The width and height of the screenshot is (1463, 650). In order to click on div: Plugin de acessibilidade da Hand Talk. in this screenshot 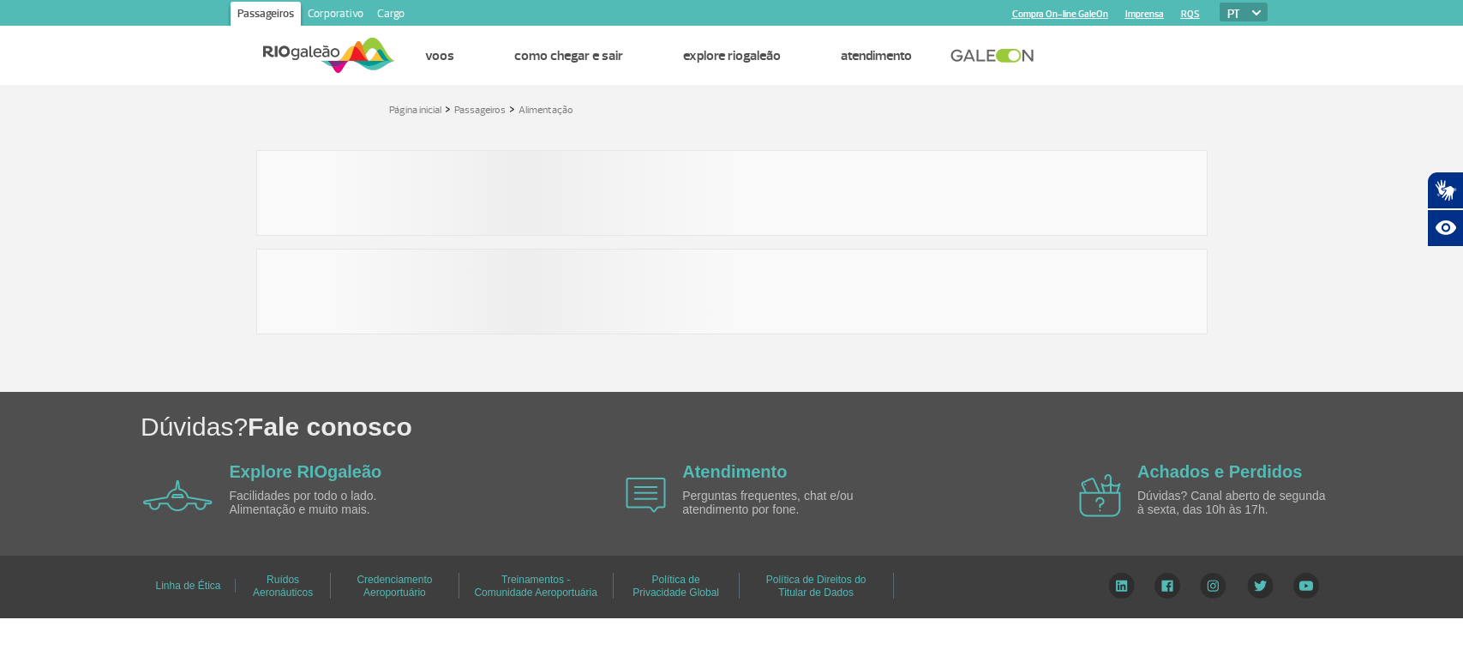, I will do `click(1445, 209)`.